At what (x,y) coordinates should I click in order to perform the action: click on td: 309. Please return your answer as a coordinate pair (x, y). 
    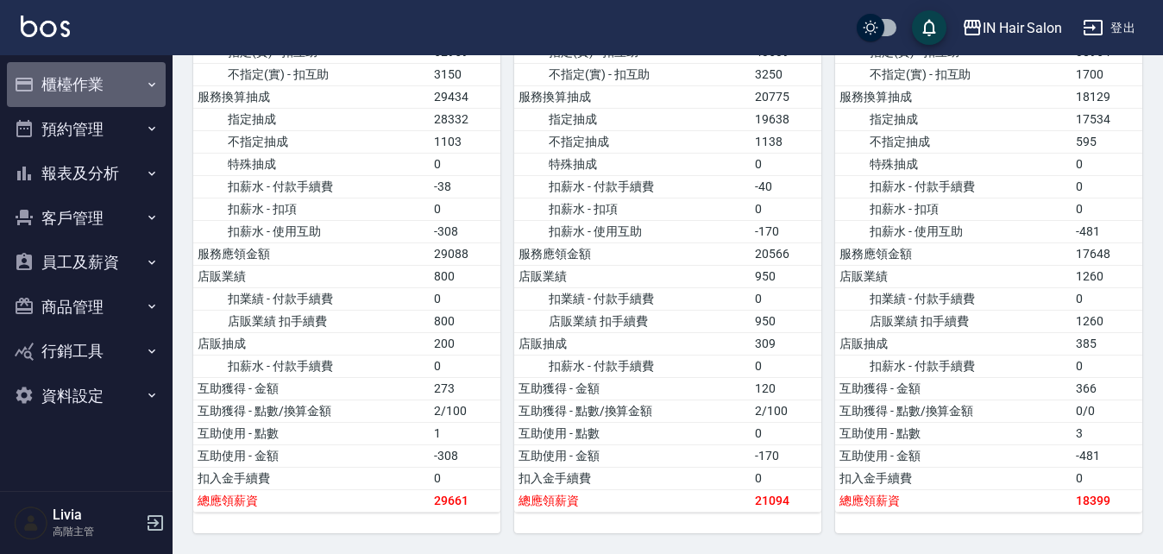
    Looking at the image, I should click on (786, 343).